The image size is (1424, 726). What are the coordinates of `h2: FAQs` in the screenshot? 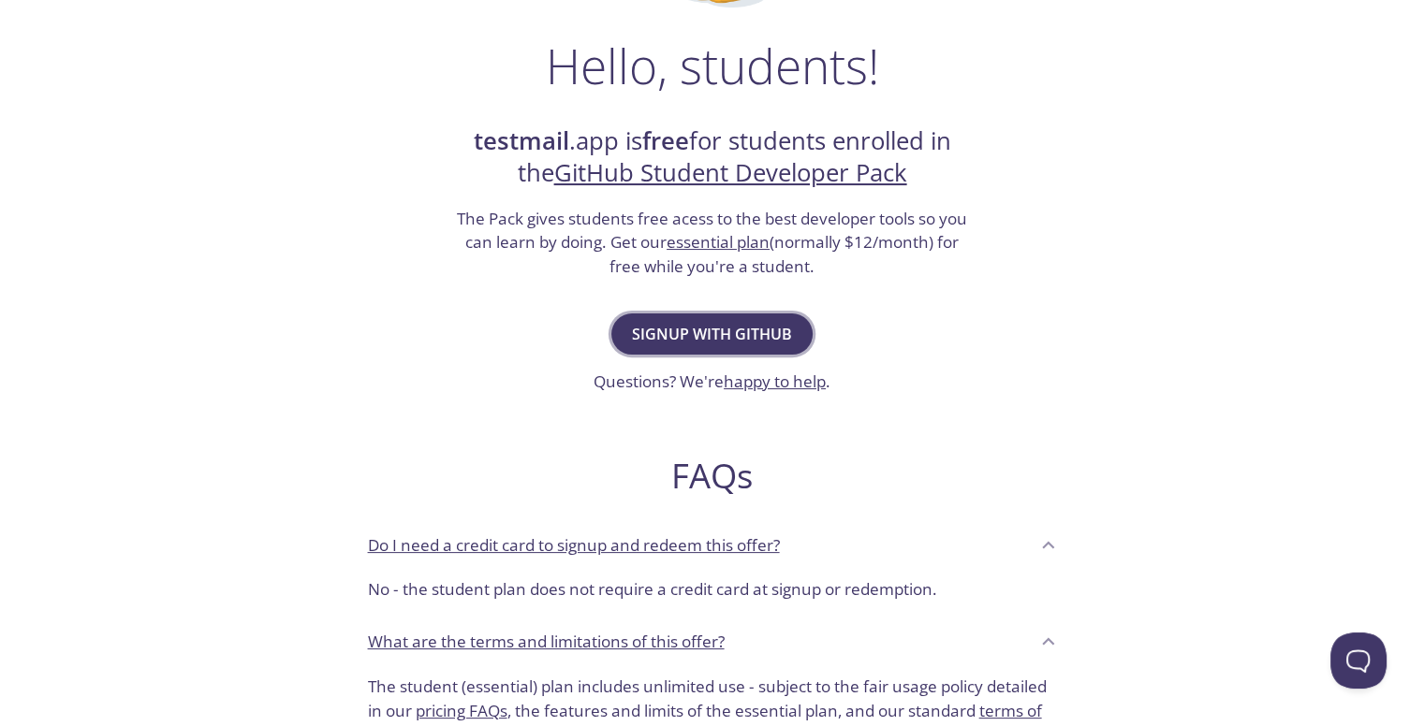 It's located at (712, 475).